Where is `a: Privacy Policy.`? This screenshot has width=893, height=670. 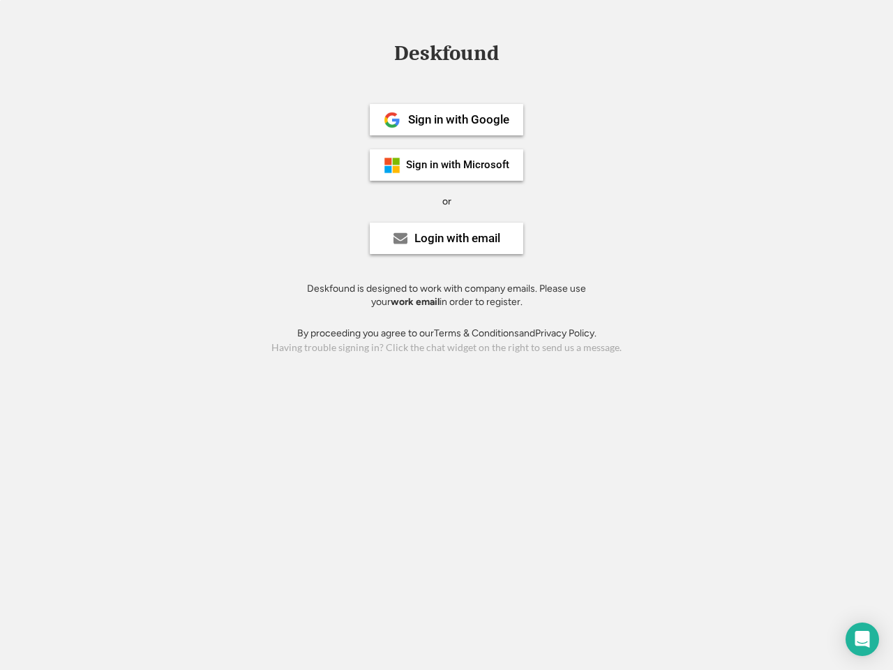
a: Privacy Policy. is located at coordinates (566, 333).